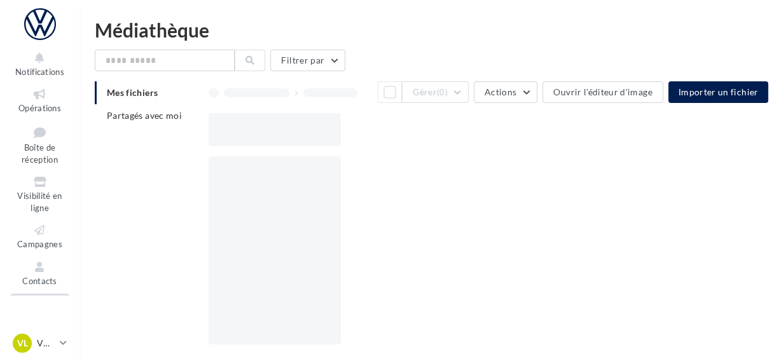  I want to click on a: Campagnes, so click(39, 236).